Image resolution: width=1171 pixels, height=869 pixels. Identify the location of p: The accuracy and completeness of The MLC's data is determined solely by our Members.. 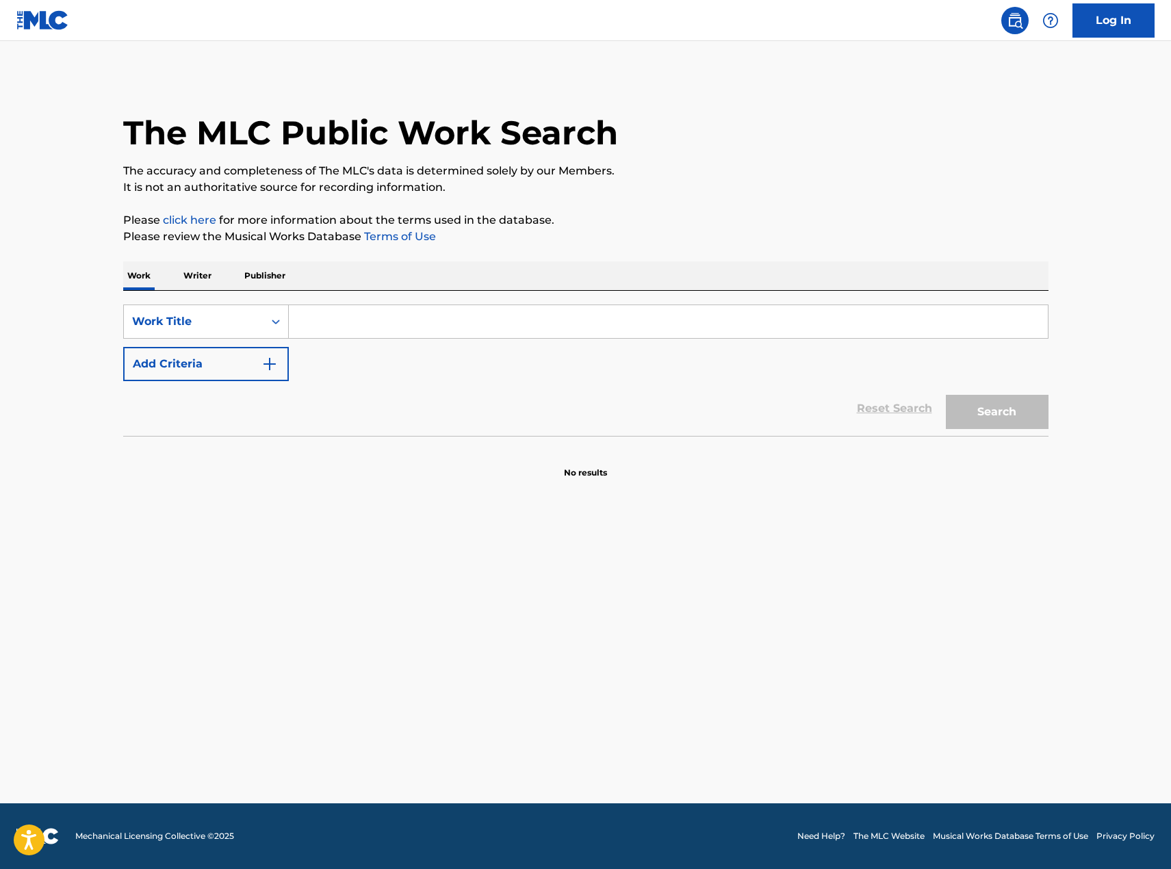
(586, 171).